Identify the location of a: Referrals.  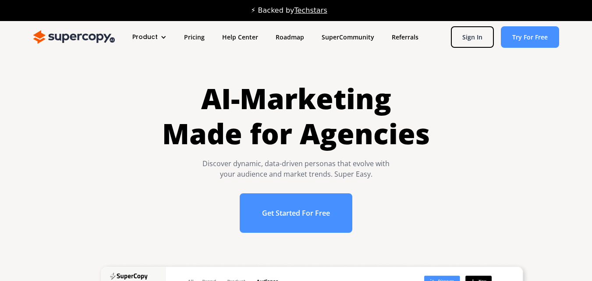
(405, 37).